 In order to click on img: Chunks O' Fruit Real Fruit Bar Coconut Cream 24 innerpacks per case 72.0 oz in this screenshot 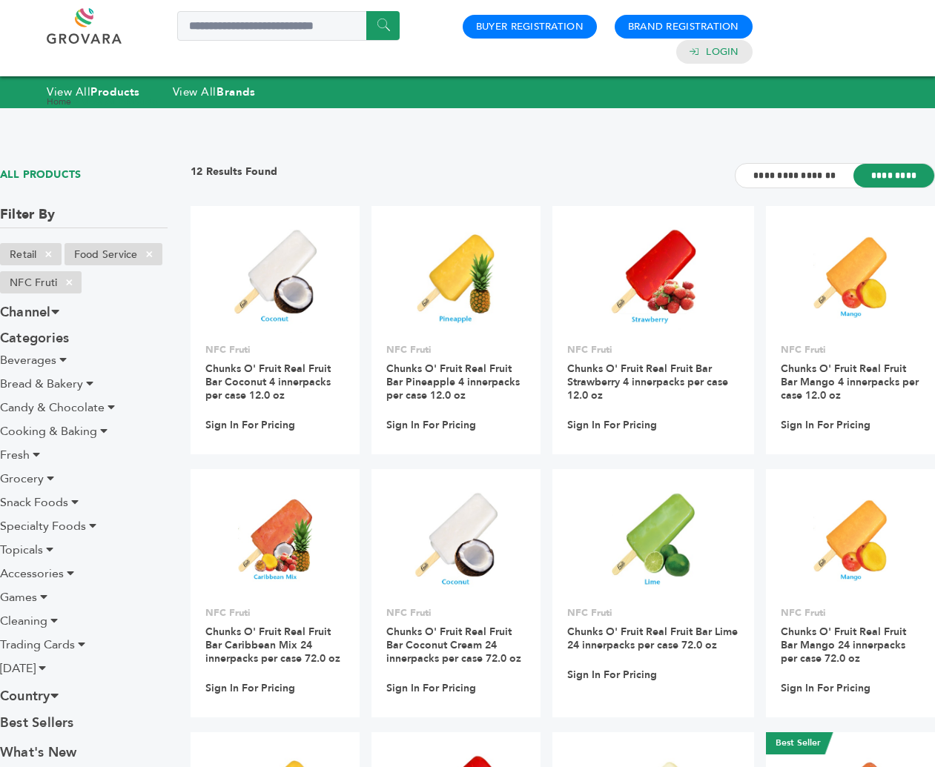, I will do `click(456, 543)`.